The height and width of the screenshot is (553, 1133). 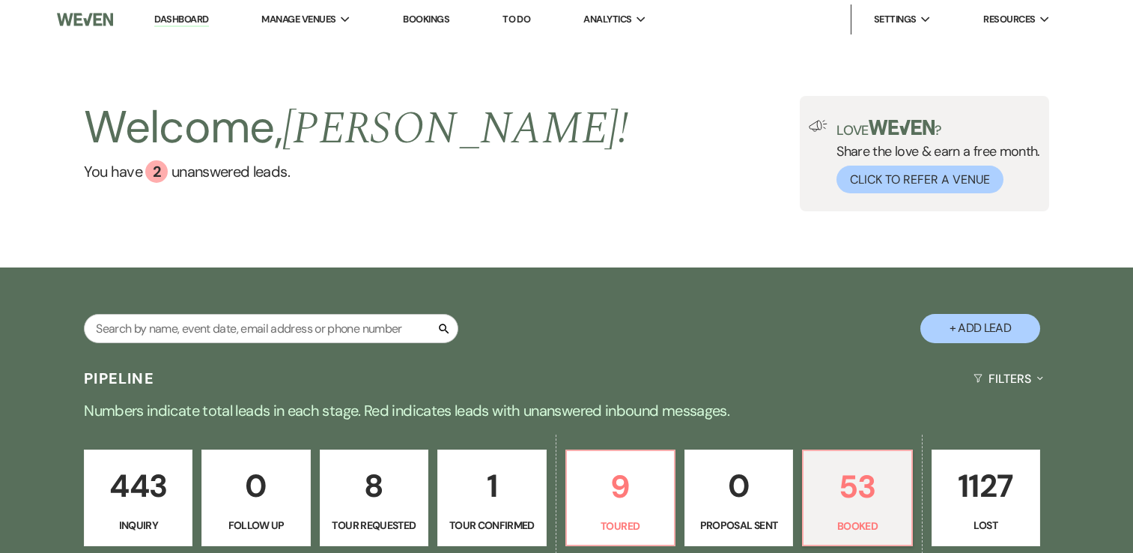 What do you see at coordinates (374, 498) in the screenshot?
I see `a: 8Tour Requested` at bounding box center [374, 498].